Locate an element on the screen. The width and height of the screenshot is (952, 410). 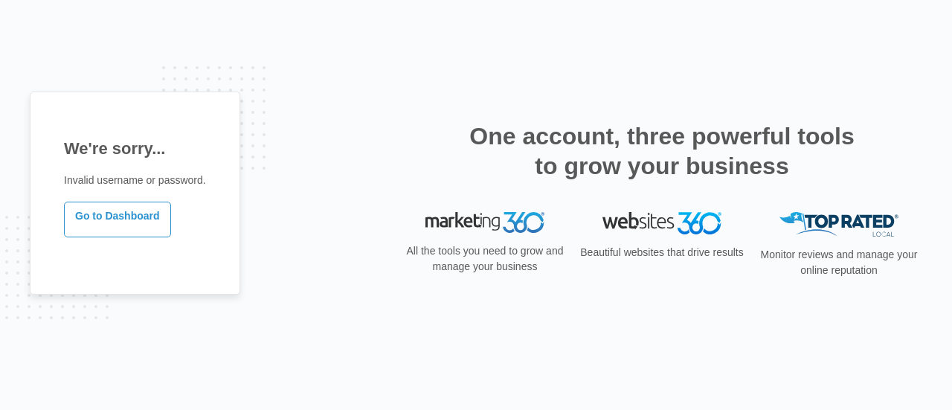
a: Go to Dashboard is located at coordinates (118, 219).